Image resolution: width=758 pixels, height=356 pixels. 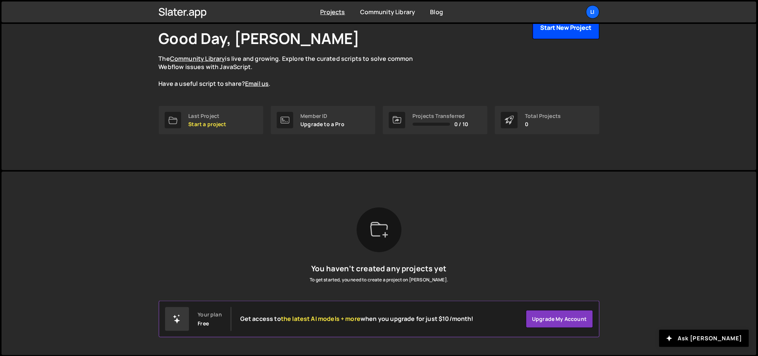 I want to click on span: 0 / 10, so click(x=461, y=124).